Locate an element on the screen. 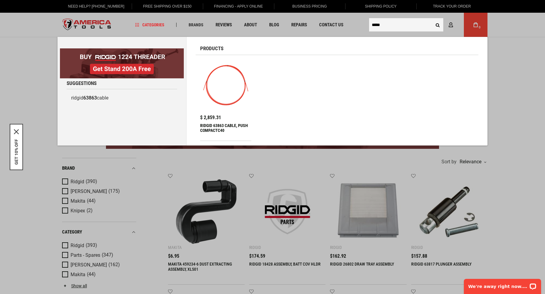 This screenshot has width=545, height=294. span: Categories is located at coordinates (150, 25).